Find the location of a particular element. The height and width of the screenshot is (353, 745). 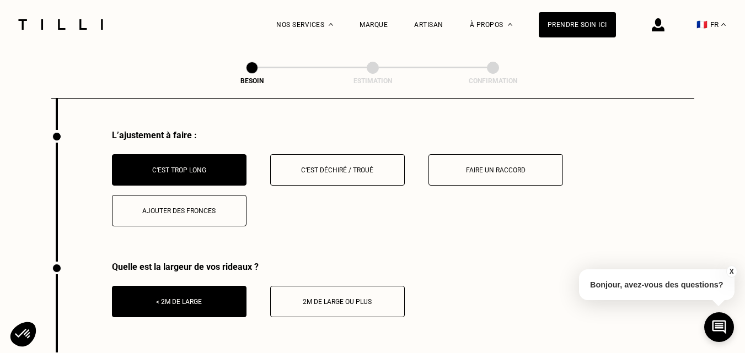

div: Besoin is located at coordinates (252, 81).